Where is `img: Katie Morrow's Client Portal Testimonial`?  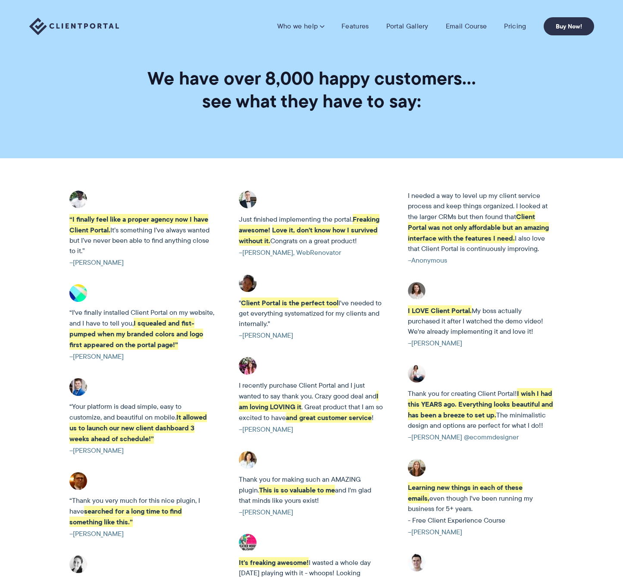 img: Katie Morrow's Client Portal Testimonial is located at coordinates (416, 290).